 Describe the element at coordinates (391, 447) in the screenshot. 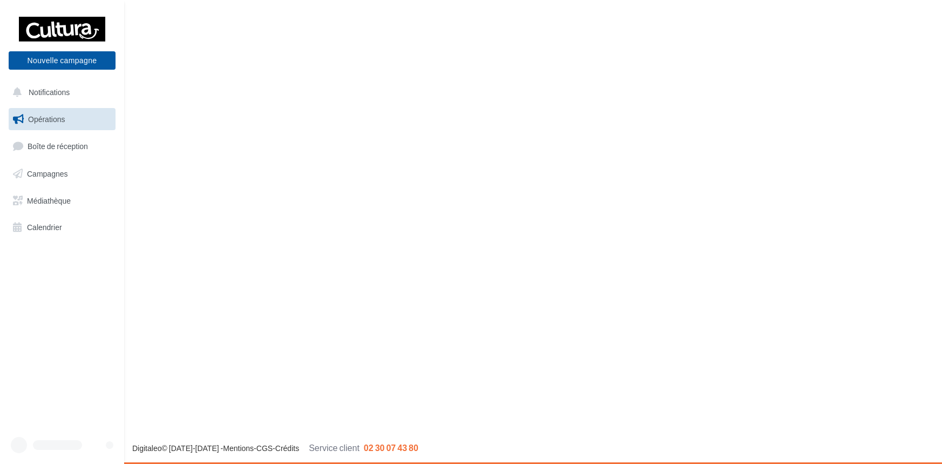

I see `span: 02 30 07 43 80` at that location.